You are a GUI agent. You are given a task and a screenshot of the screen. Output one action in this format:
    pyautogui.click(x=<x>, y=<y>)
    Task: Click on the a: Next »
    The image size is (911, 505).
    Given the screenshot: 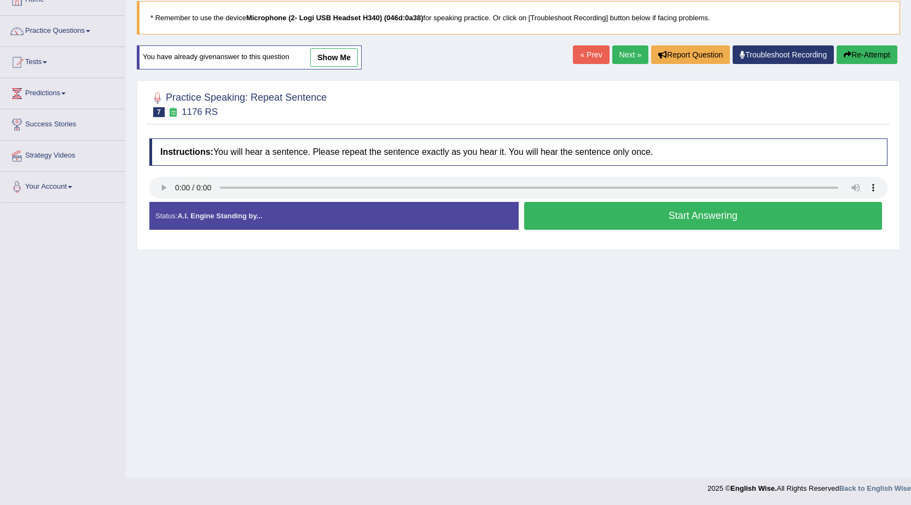 What is the action you would take?
    pyautogui.click(x=630, y=55)
    